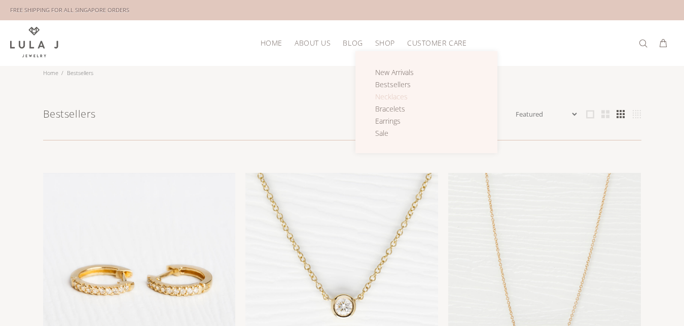  What do you see at coordinates (382, 133) in the screenshot?
I see `span: Sale` at bounding box center [382, 133].